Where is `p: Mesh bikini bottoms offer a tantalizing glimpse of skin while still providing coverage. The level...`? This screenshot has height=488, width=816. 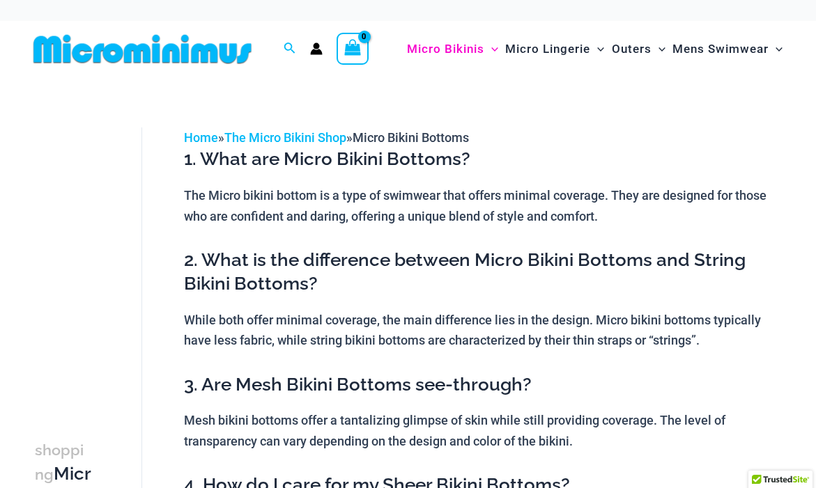
p: Mesh bikini bottoms offer a tantalizing glimpse of skin while still providing coverage. The level... is located at coordinates (485, 430).